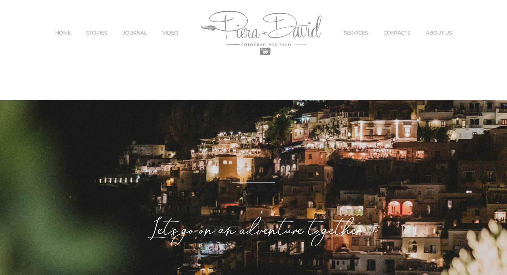  I want to click on a: JOURNAL, so click(134, 33).